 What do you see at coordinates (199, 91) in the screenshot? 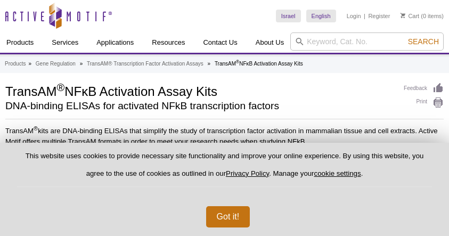
I see `h1: TransAM NFκB Activation Assay Kits` at bounding box center [199, 91].